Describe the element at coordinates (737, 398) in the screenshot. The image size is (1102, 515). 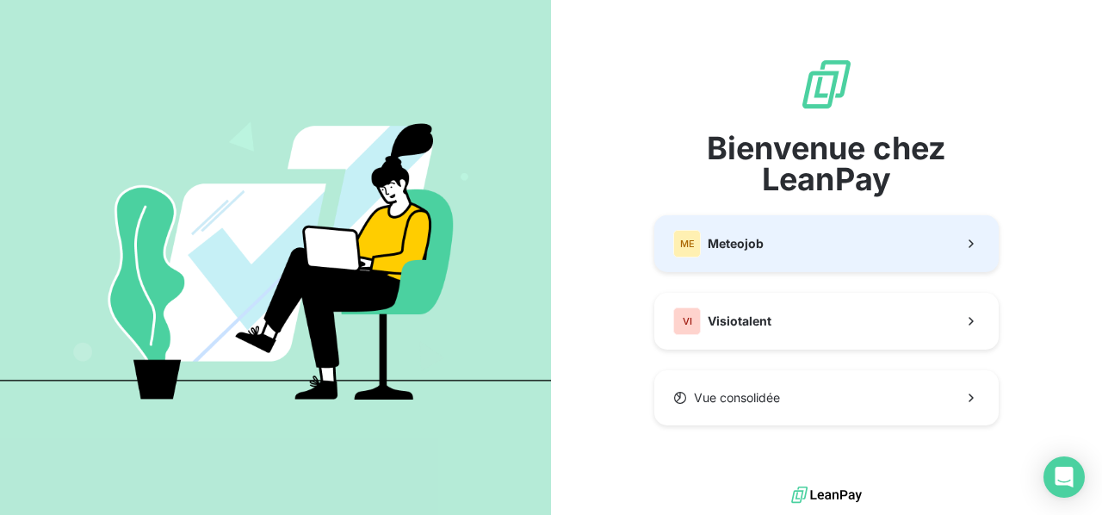
I see `span: Vue consolidée` at that location.